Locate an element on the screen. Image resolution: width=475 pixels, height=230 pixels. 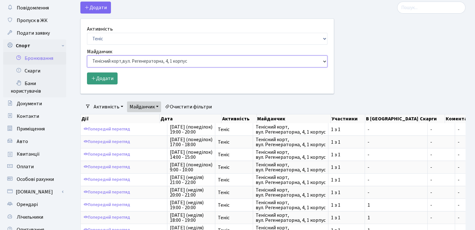
th: Дата is located at coordinates (191, 119).